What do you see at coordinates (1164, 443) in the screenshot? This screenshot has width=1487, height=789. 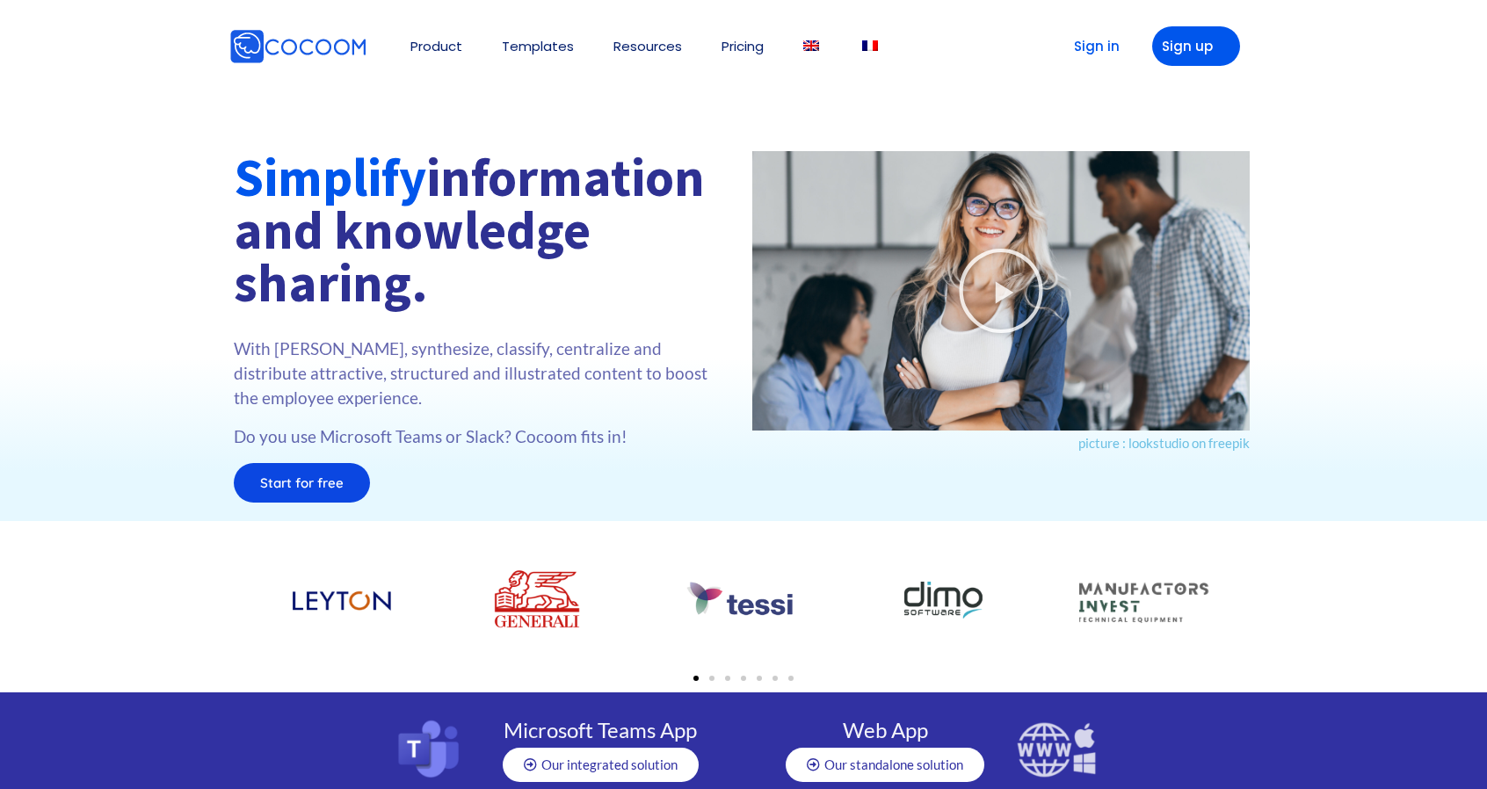 I see `a: picture : lookstudio on freepik` at bounding box center [1164, 443].